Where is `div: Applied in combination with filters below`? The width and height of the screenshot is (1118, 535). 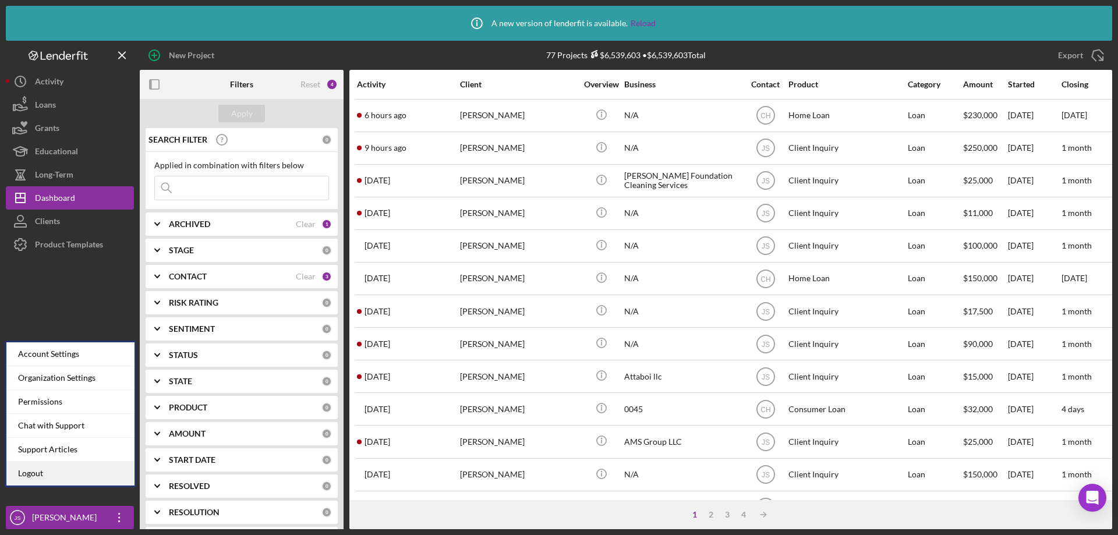
div: Applied in combination with filters below is located at coordinates (242, 165).